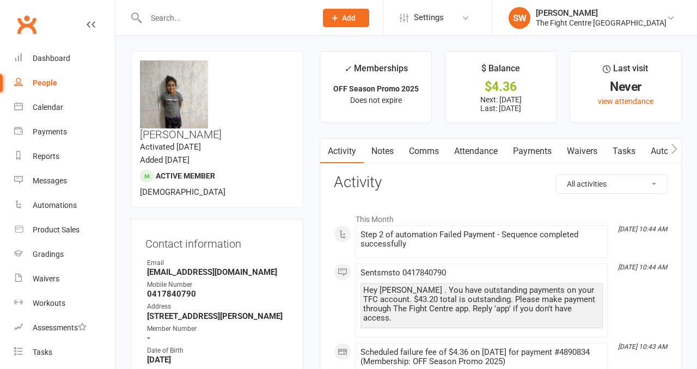 The width and height of the screenshot is (697, 369). I want to click on div: Address, so click(218, 306).